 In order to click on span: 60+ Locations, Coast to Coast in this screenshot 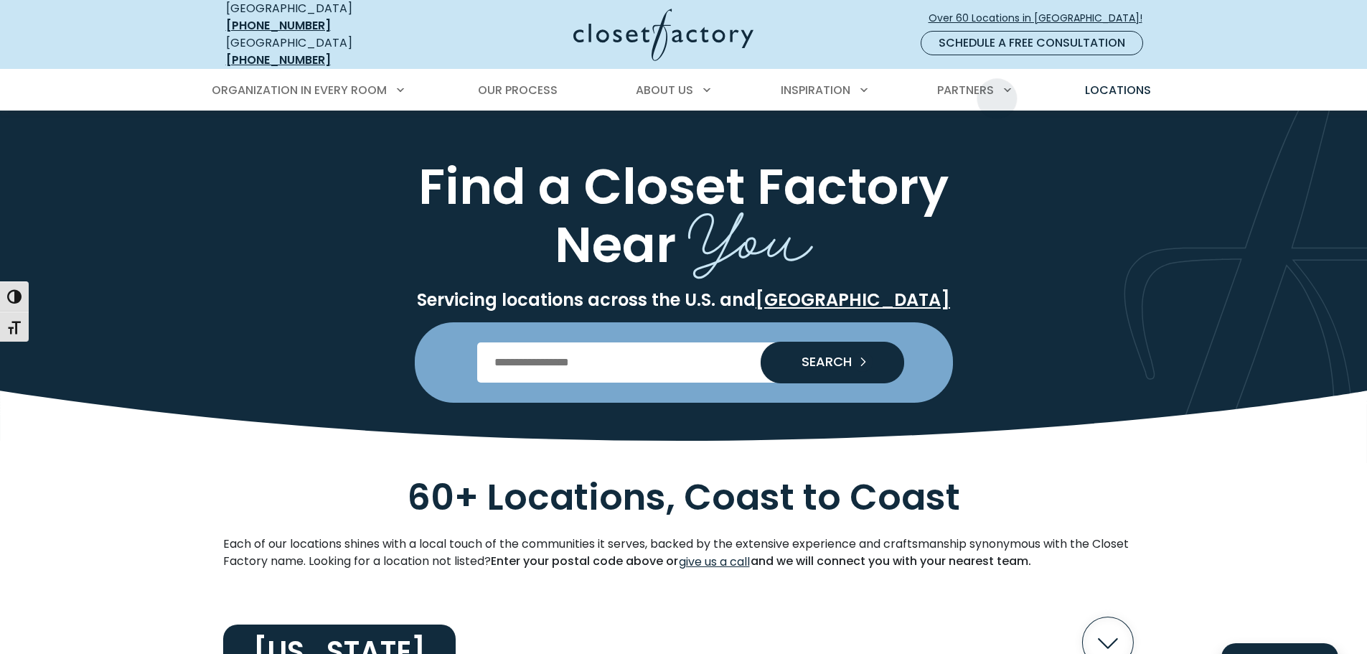, I will do `click(684, 497)`.